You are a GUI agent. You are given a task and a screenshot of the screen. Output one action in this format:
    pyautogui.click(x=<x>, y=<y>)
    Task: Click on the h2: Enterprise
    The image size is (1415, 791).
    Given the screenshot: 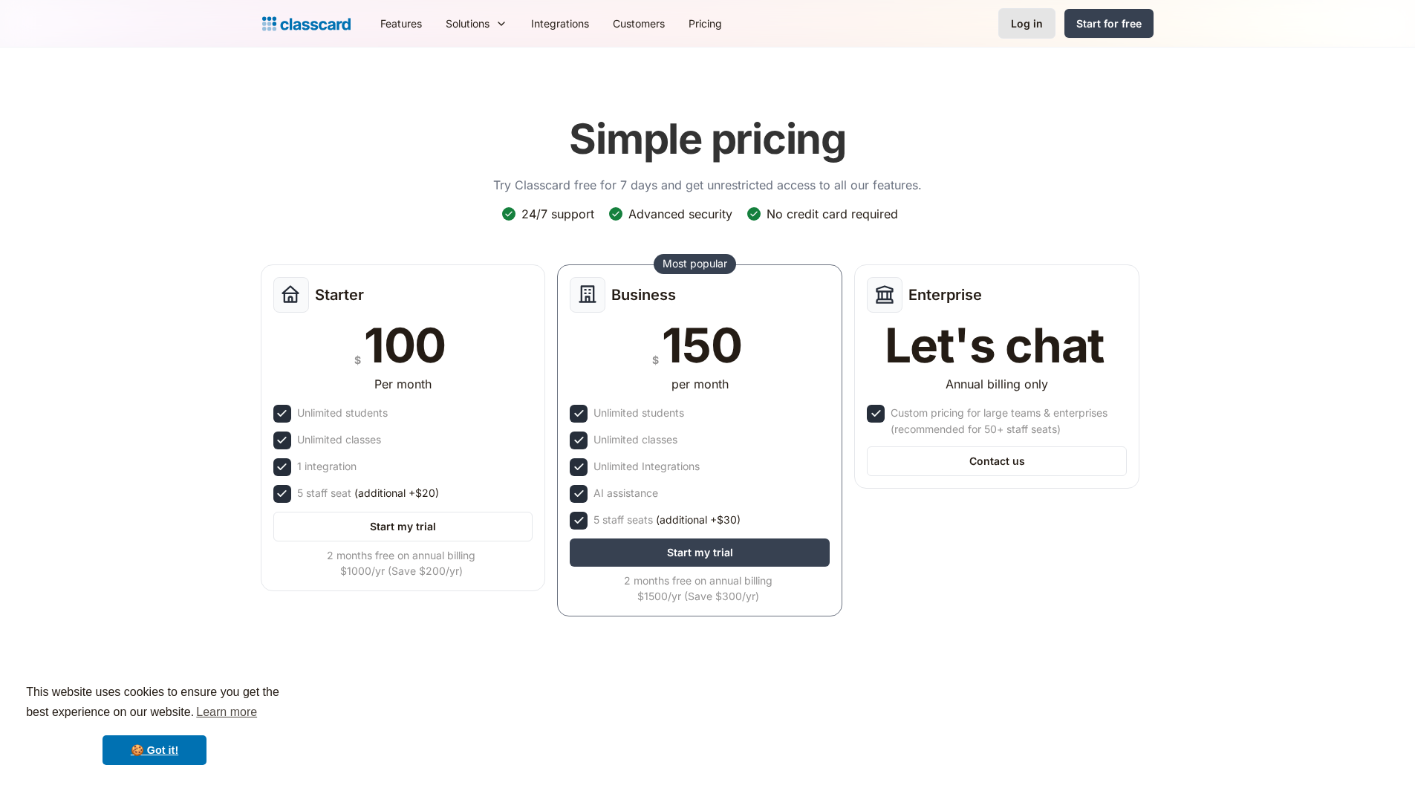 What is the action you would take?
    pyautogui.click(x=945, y=295)
    